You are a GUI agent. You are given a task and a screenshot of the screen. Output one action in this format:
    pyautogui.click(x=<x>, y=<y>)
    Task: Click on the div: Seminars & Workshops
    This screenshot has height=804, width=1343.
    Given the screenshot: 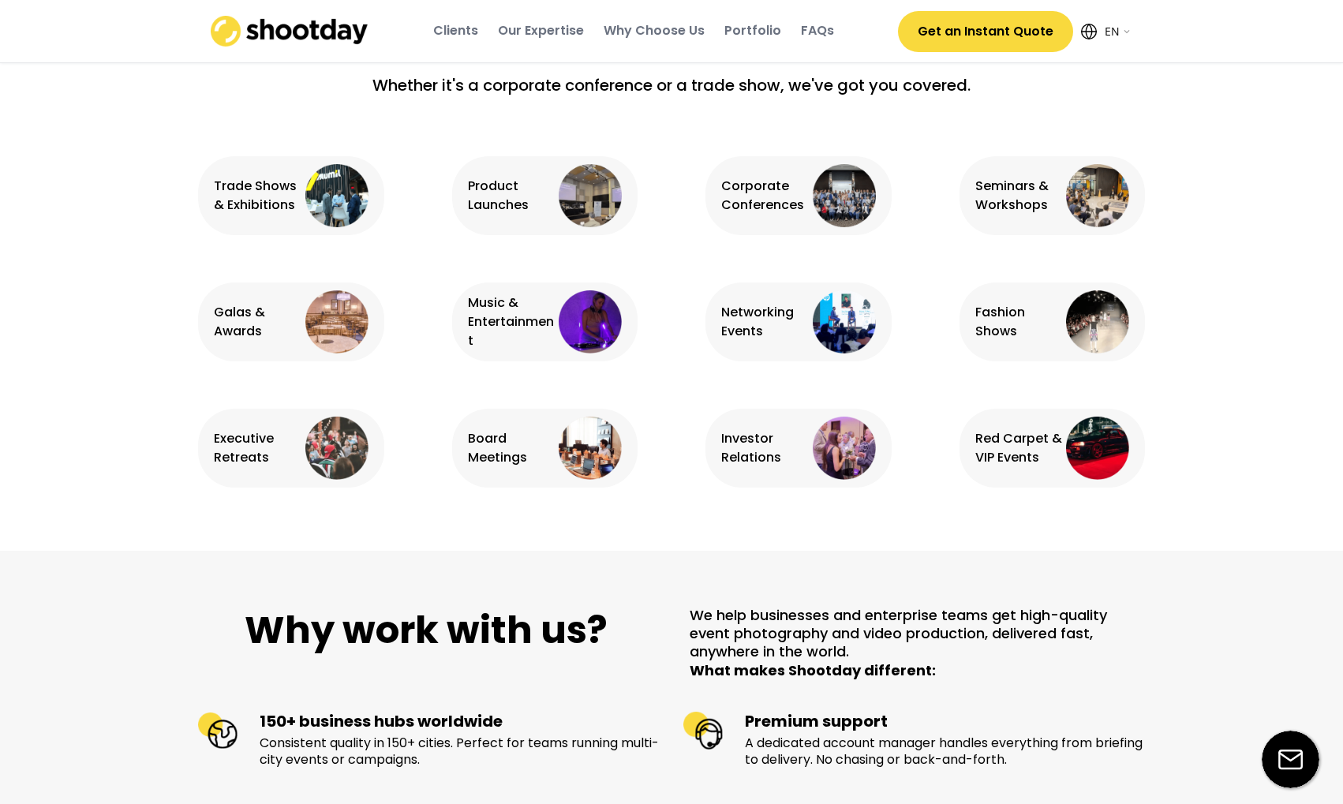 What is the action you would take?
    pyautogui.click(x=1019, y=196)
    